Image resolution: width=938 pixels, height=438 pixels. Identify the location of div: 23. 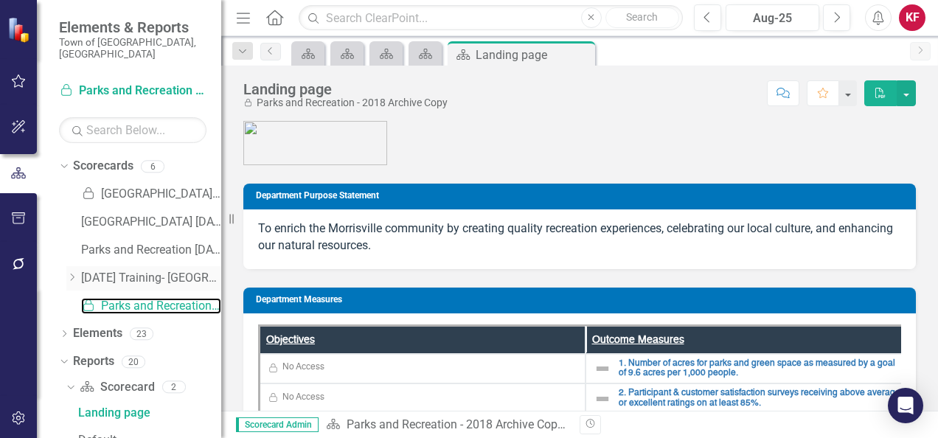
(142, 333).